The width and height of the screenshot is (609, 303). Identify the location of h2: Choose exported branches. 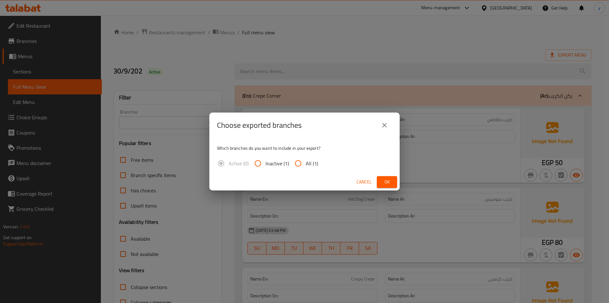
(259, 125).